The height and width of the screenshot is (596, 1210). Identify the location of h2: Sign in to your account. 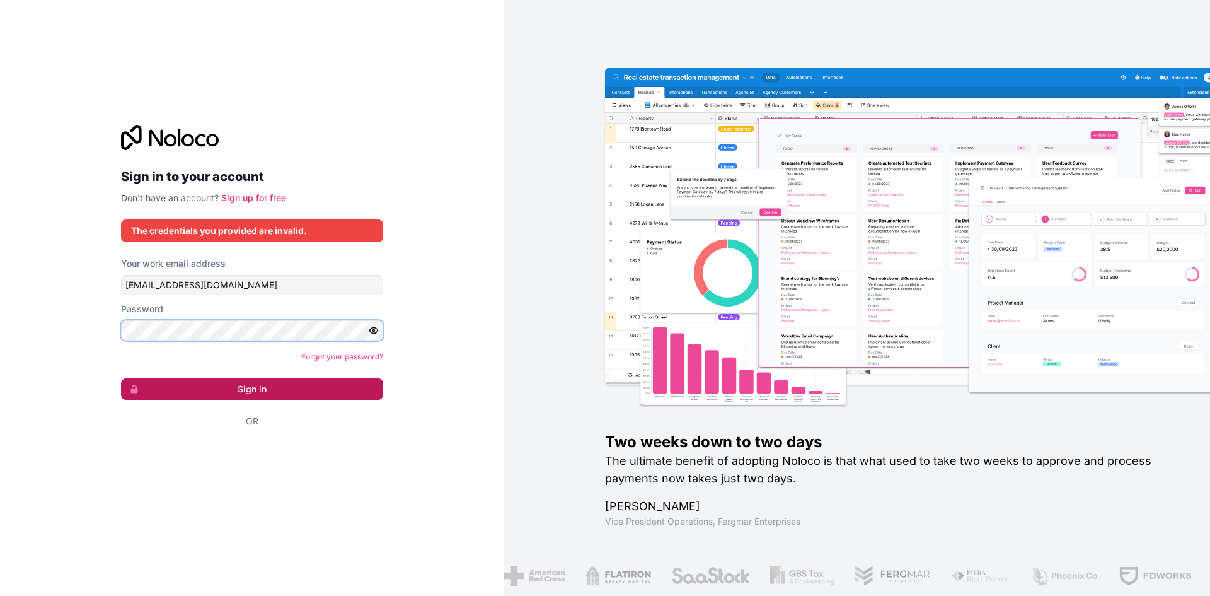
(252, 176).